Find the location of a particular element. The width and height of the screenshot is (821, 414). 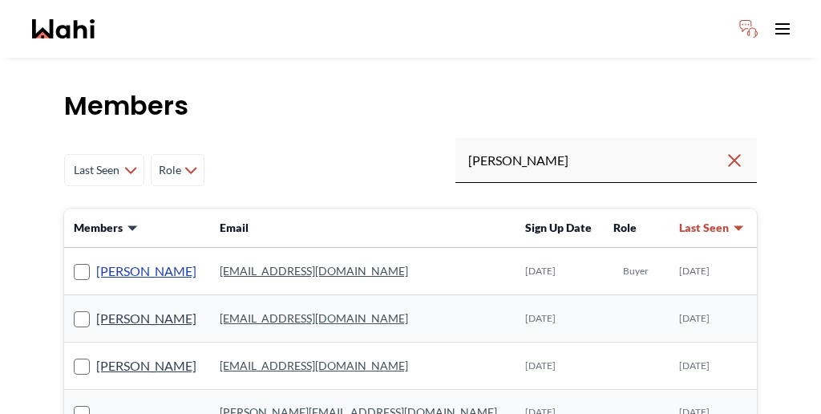

a: Wahi homepage is located at coordinates (63, 29).